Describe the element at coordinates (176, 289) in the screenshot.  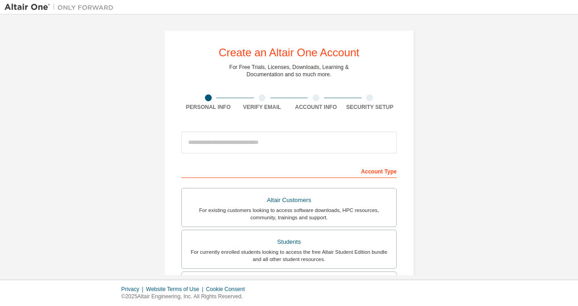
I see `div: Website Terms of Use` at that location.